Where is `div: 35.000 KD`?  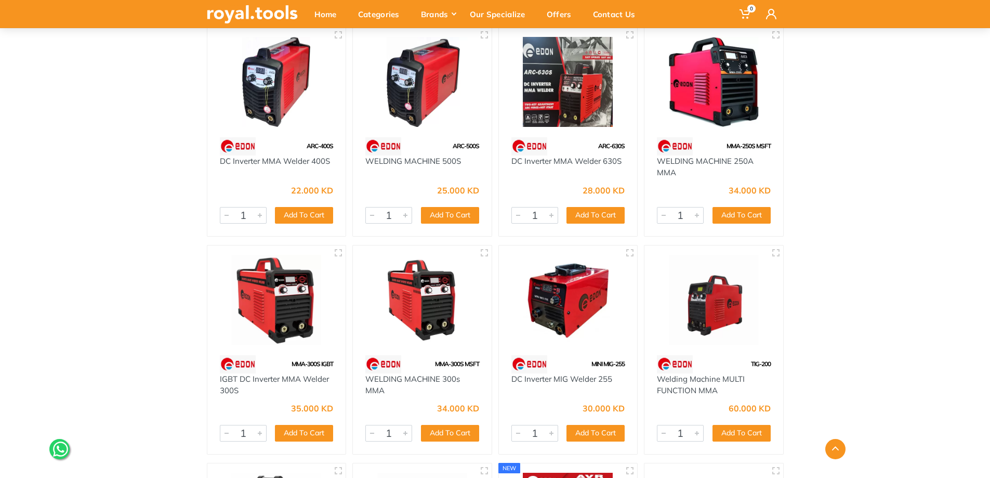 div: 35.000 KD is located at coordinates (312, 408).